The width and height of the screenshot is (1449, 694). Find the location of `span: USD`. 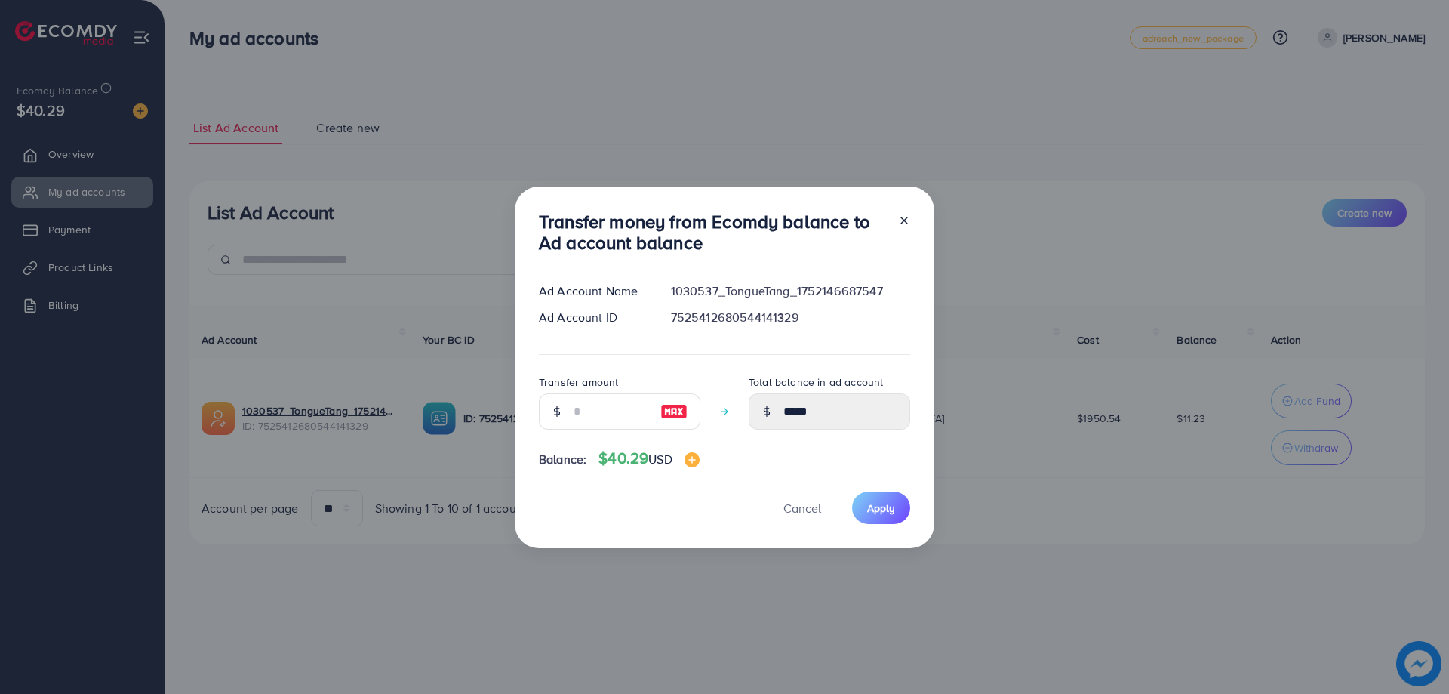

span: USD is located at coordinates (660, 459).